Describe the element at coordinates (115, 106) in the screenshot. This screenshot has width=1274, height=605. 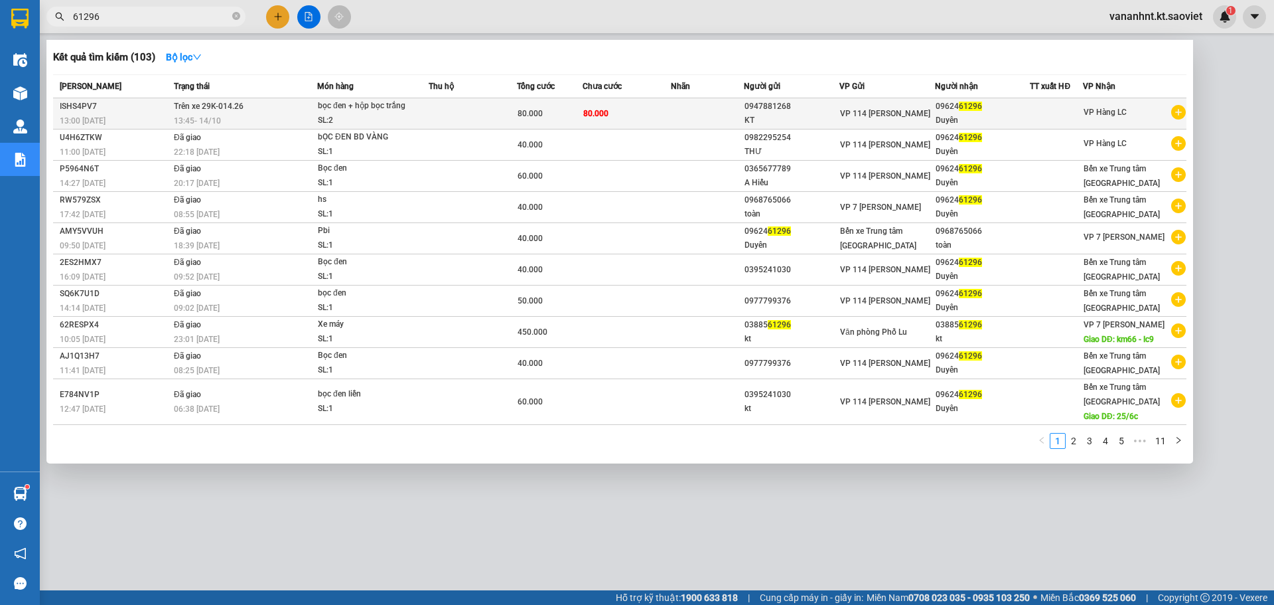
I see `div: ISHS4PV7` at that location.